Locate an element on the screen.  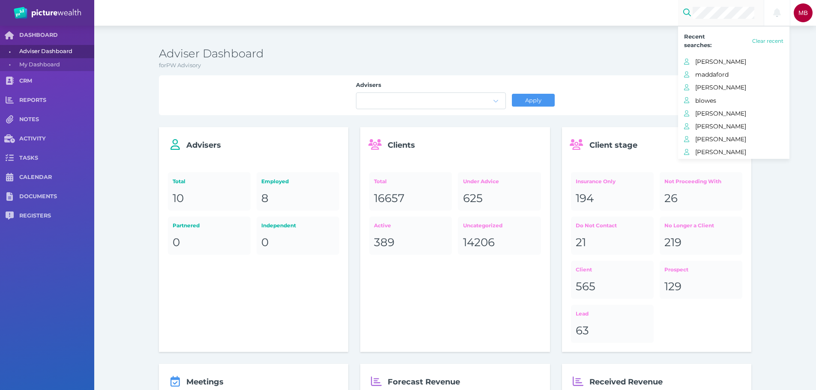
span: Advisers is located at coordinates (204, 145).